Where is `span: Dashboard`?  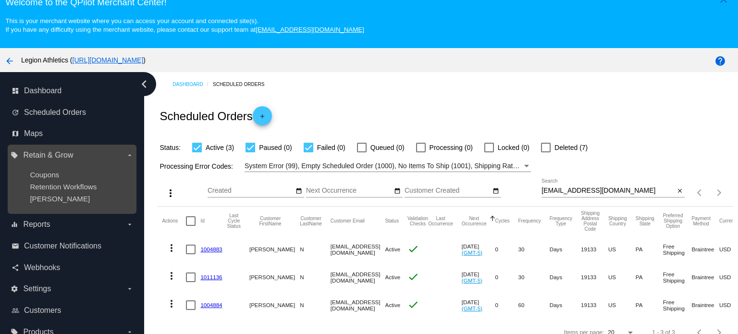
span: Dashboard is located at coordinates (43, 91).